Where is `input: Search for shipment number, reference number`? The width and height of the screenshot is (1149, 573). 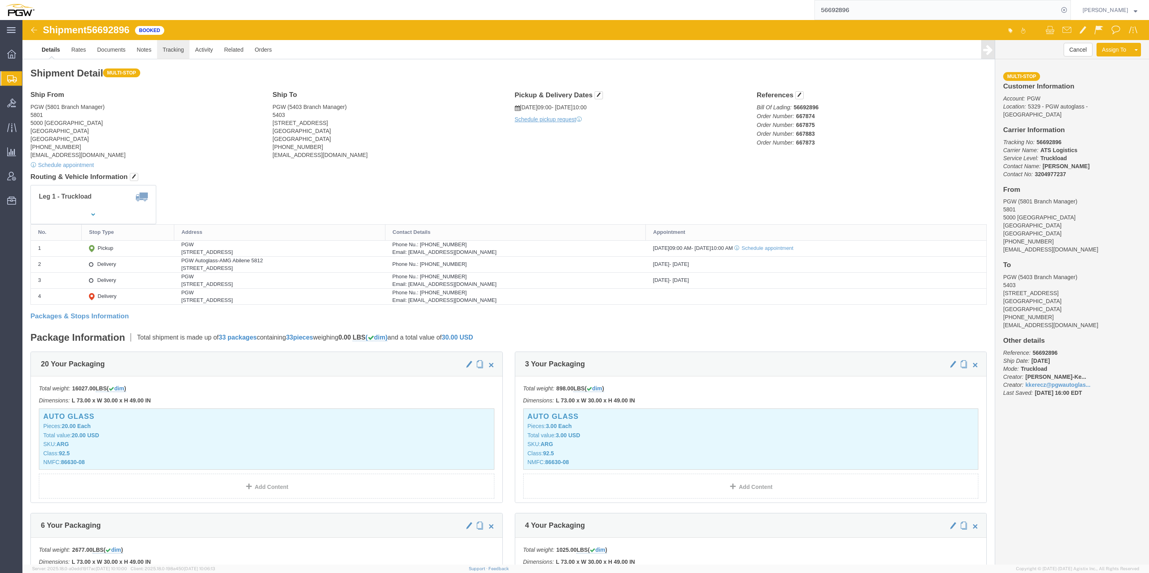
input: Search for shipment number, reference number is located at coordinates (937, 10).